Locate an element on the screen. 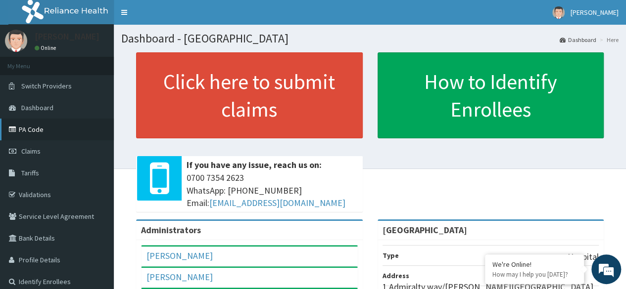  a: How to Identify Enrollees is located at coordinates (491, 95).